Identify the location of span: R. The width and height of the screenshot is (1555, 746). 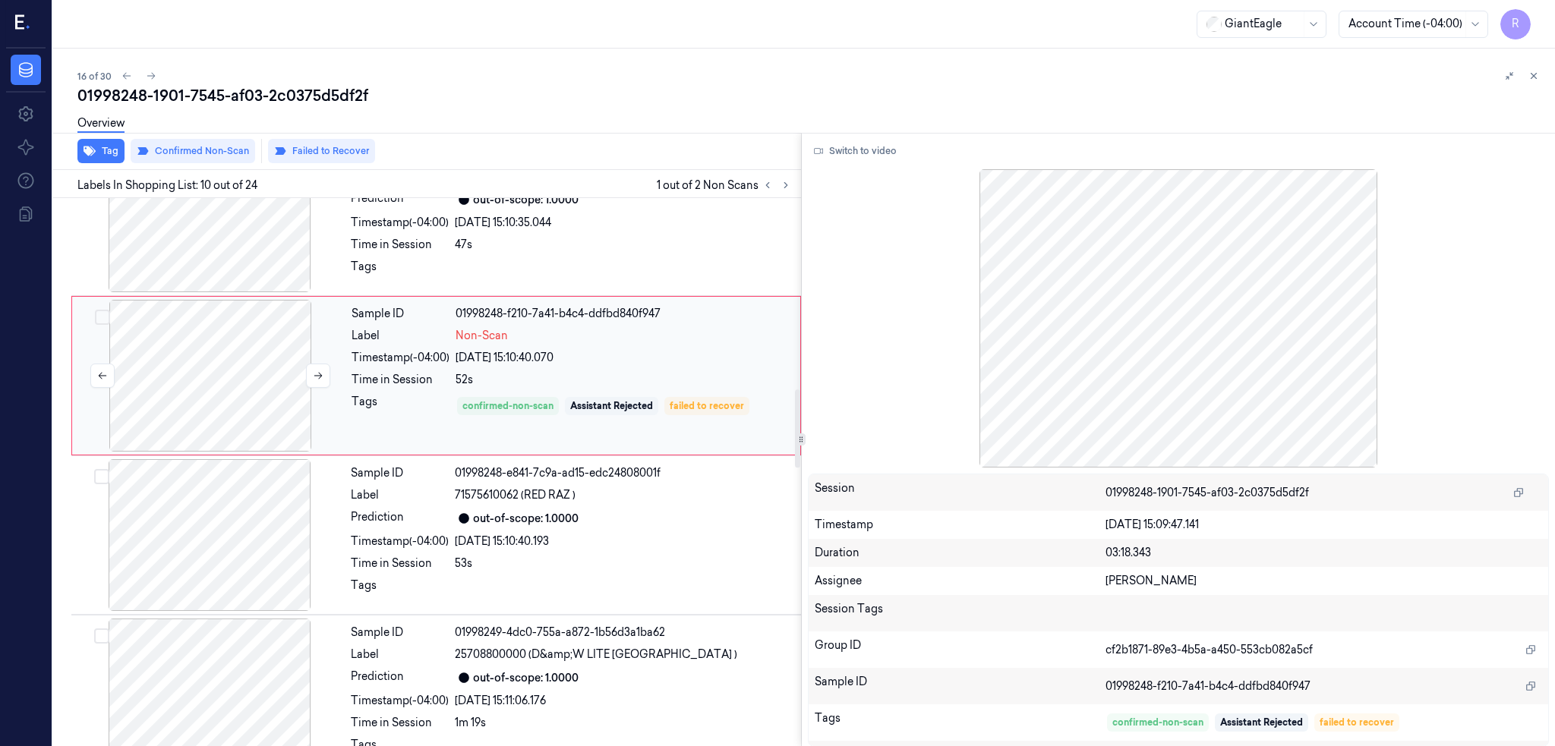
(1516, 24).